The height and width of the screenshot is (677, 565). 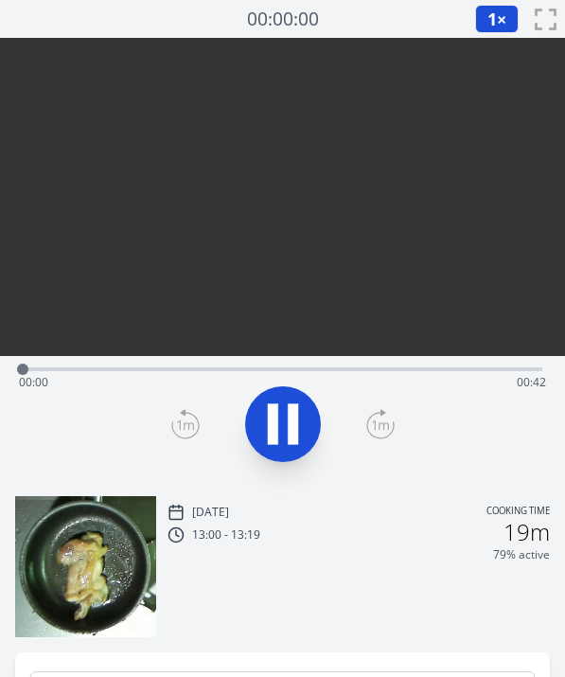 I want to click on span: 1, so click(x=492, y=19).